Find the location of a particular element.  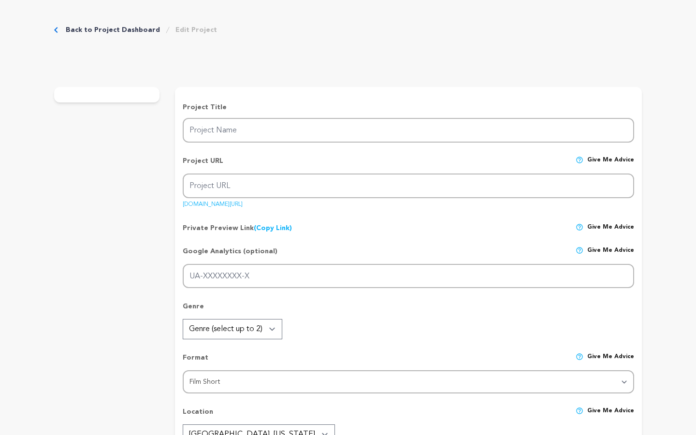

a: Edit Project is located at coordinates (196, 30).